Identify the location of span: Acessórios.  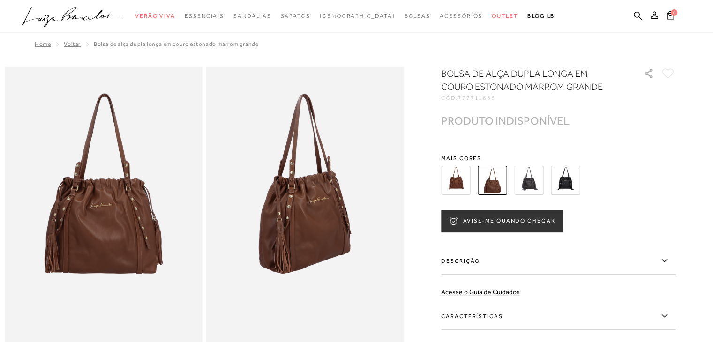
(461, 16).